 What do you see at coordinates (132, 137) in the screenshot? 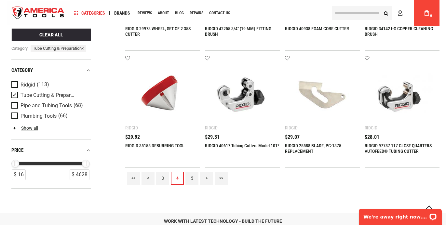
I see `span: $29.92` at bounding box center [132, 137].